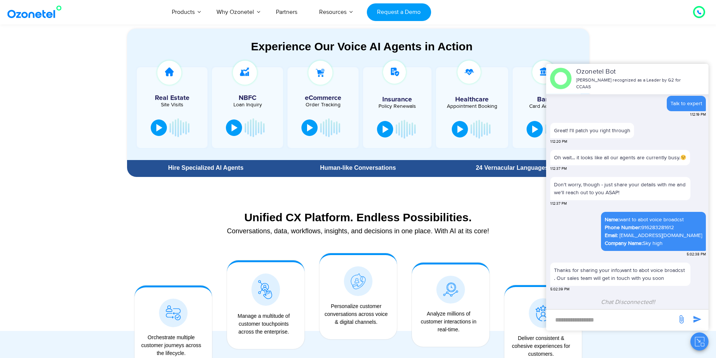  I want to click on div: Hire Specialized AI Agents, so click(206, 168).